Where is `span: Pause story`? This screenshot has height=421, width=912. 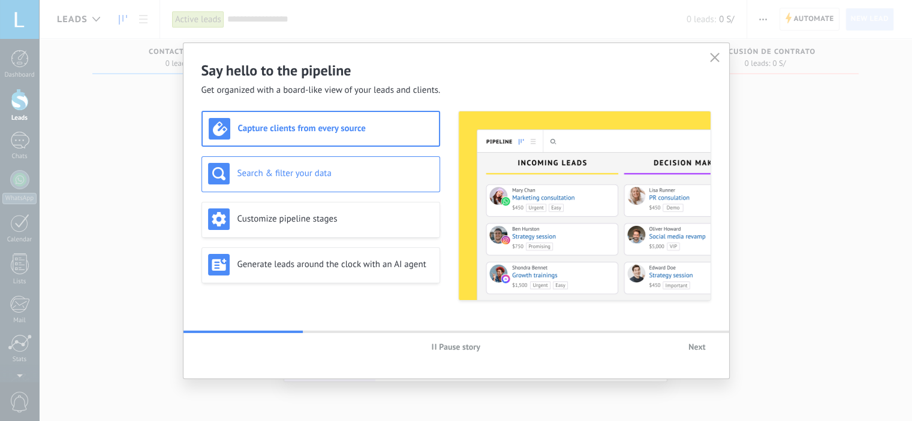 span: Pause story is located at coordinates (459, 347).